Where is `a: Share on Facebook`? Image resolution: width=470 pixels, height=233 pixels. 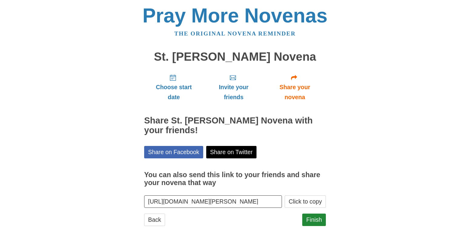 a: Share on Facebook is located at coordinates (174, 152).